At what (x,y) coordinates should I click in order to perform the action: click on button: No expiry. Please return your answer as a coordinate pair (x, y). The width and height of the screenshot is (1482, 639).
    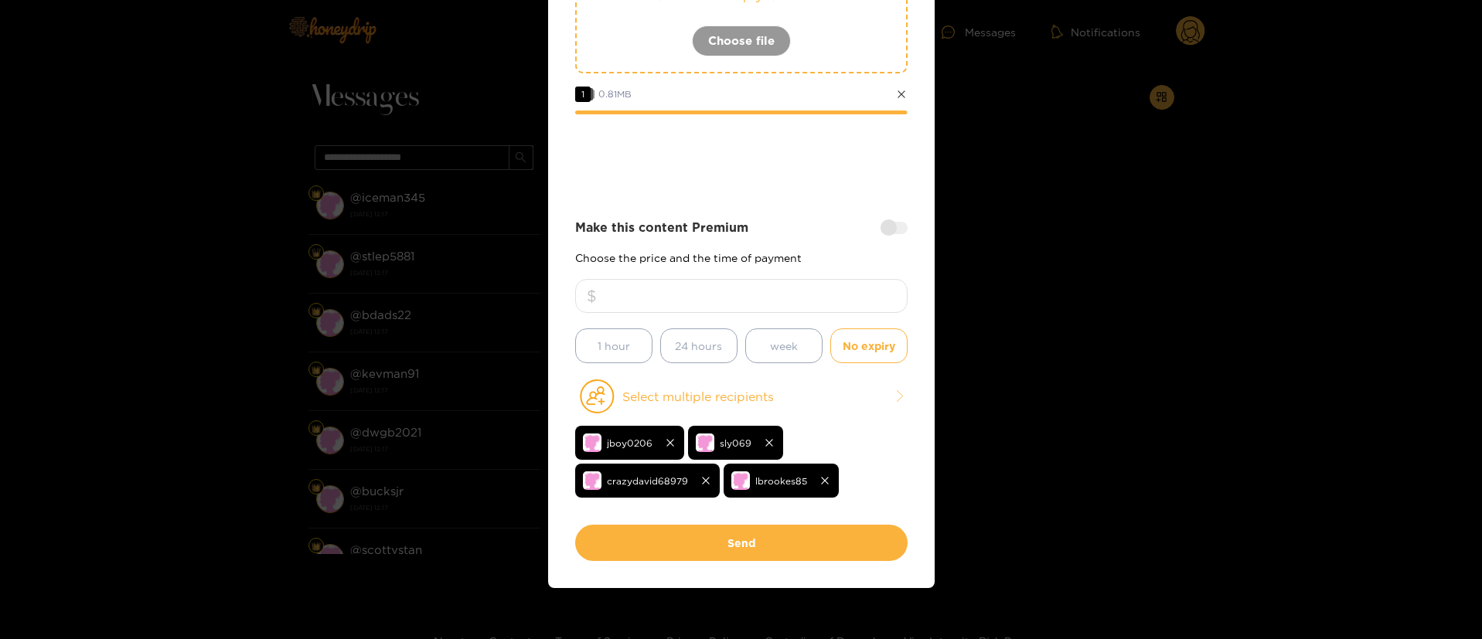
    Looking at the image, I should click on (869, 345).